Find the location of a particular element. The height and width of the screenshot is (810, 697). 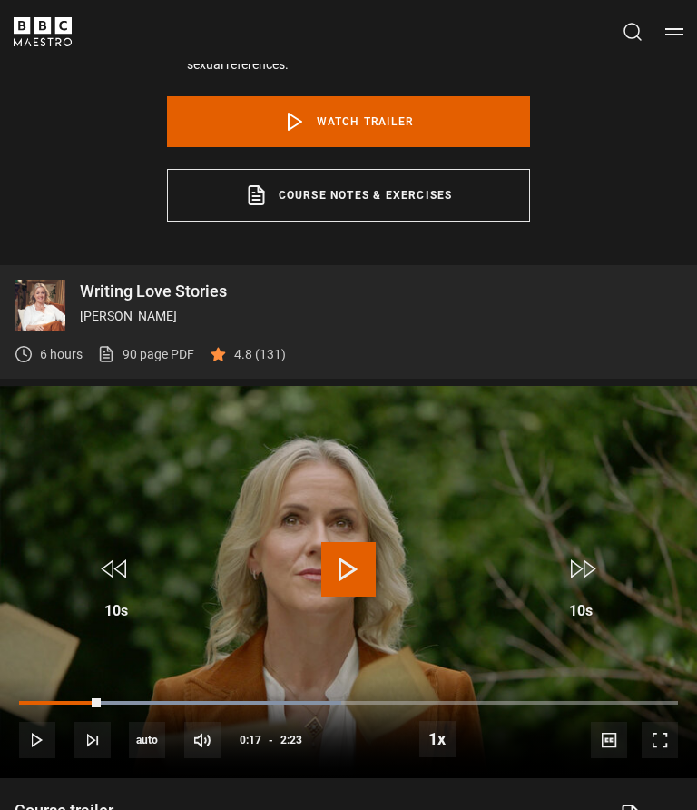

a: BBC Maestro is located at coordinates (43, 32).